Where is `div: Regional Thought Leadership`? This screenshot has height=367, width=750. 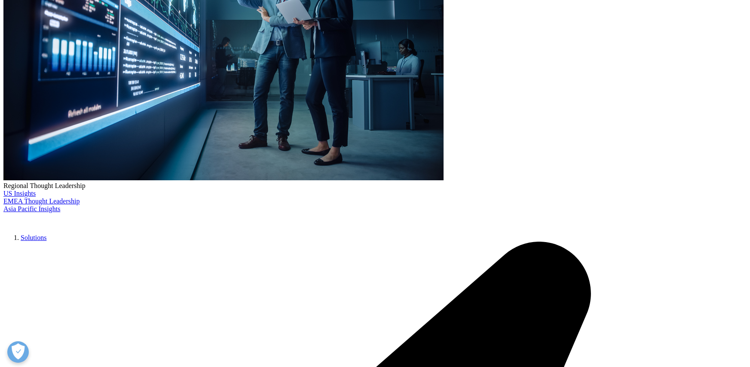 div: Regional Thought Leadership is located at coordinates (375, 186).